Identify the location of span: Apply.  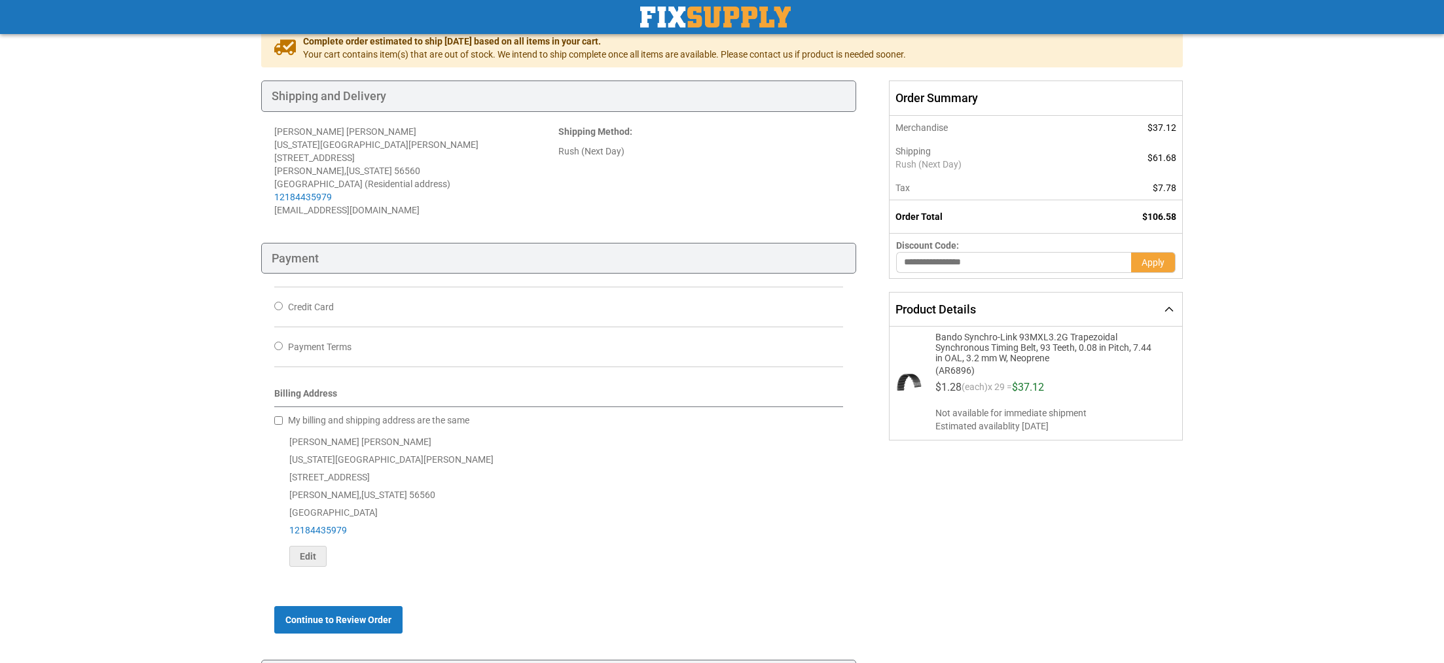
(1153, 263).